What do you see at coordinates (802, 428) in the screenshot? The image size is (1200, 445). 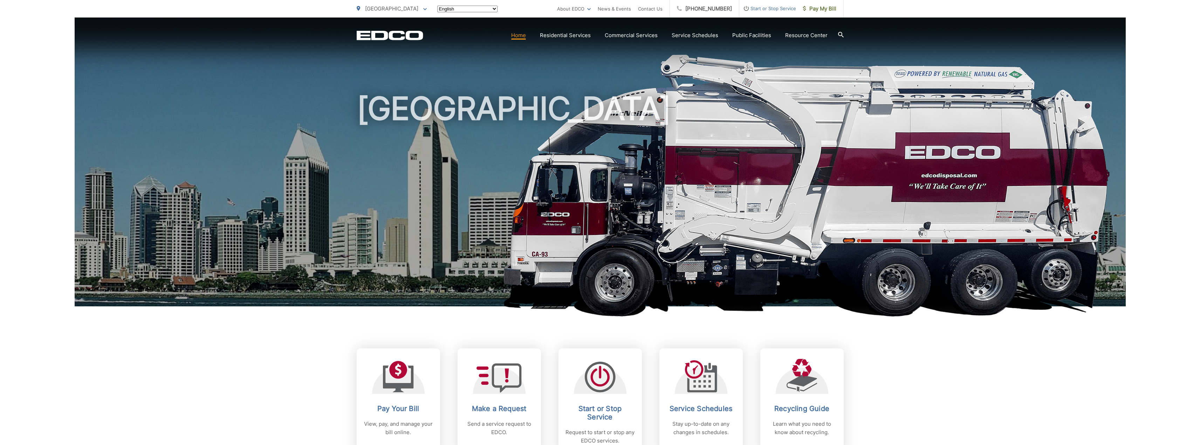 I see `p: Learn what you need to know about recycling.` at bounding box center [802, 428].